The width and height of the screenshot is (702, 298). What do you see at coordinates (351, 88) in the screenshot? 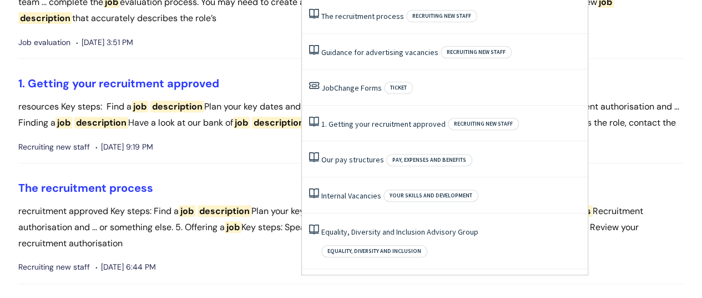
I see `a: JobChange Forms` at bounding box center [351, 88].